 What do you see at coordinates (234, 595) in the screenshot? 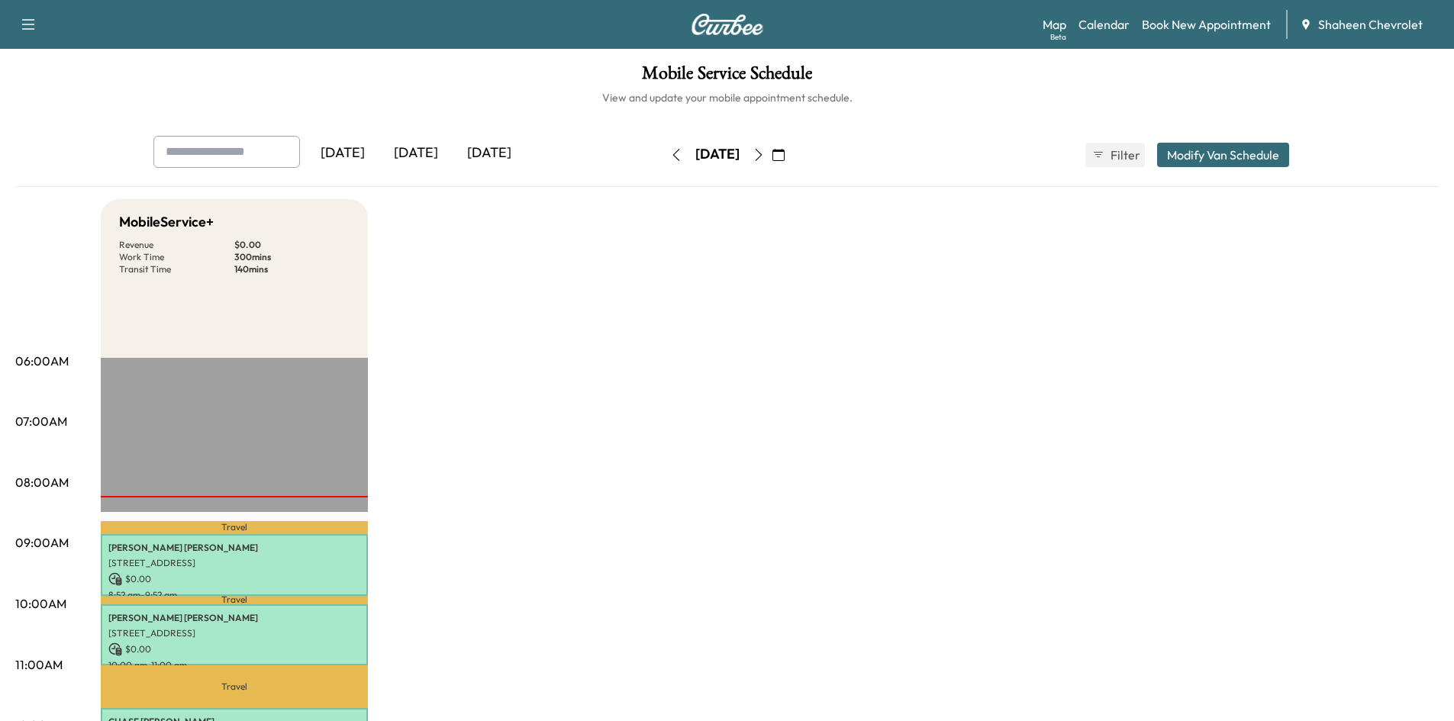
I see `p: 8:52 am - 9:52 am` at bounding box center [234, 595].